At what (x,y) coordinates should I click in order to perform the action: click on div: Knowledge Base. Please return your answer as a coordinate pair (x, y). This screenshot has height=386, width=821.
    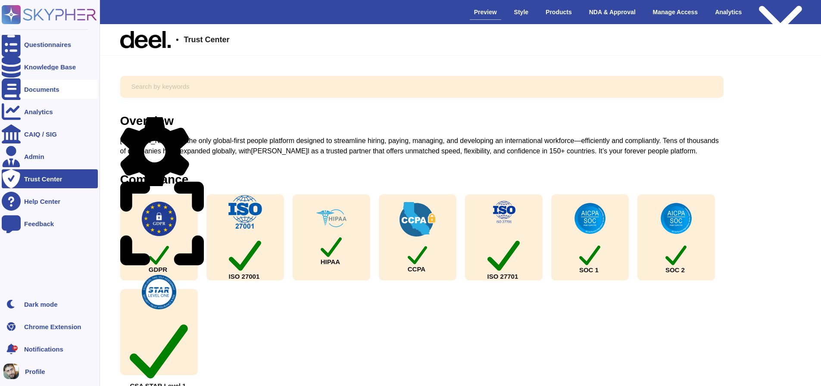
    Looking at the image, I should click on (50, 67).